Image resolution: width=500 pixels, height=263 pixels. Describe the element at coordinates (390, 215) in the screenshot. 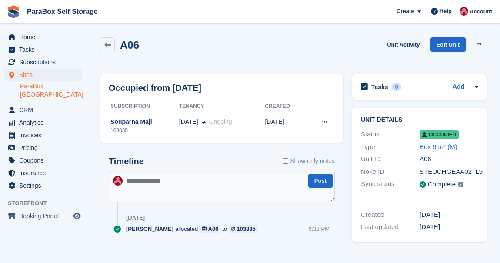

I see `div: Created` at that location.